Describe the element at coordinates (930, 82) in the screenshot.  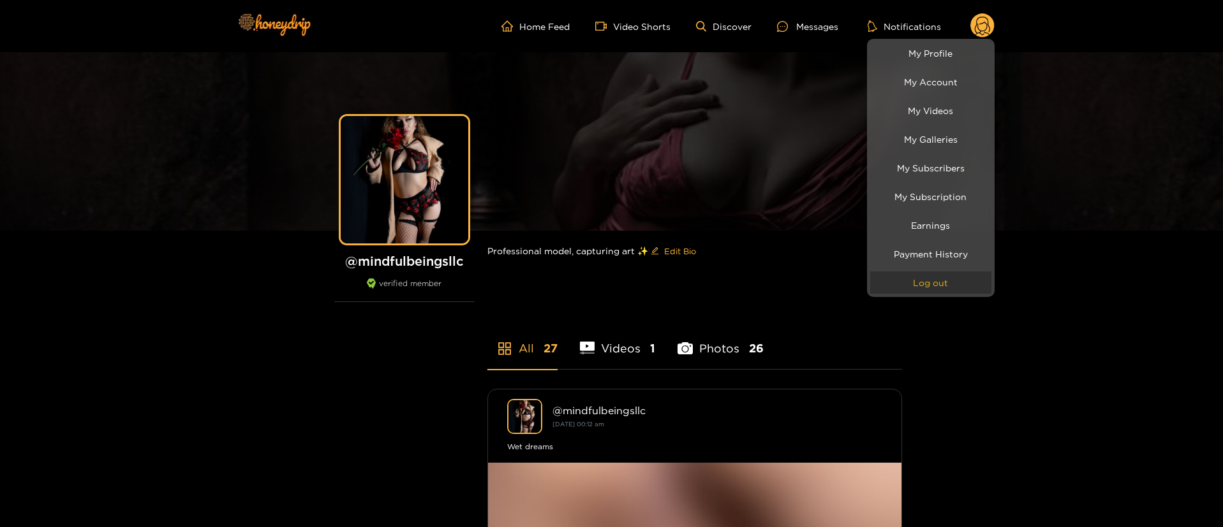
I see `a: My Account` at that location.